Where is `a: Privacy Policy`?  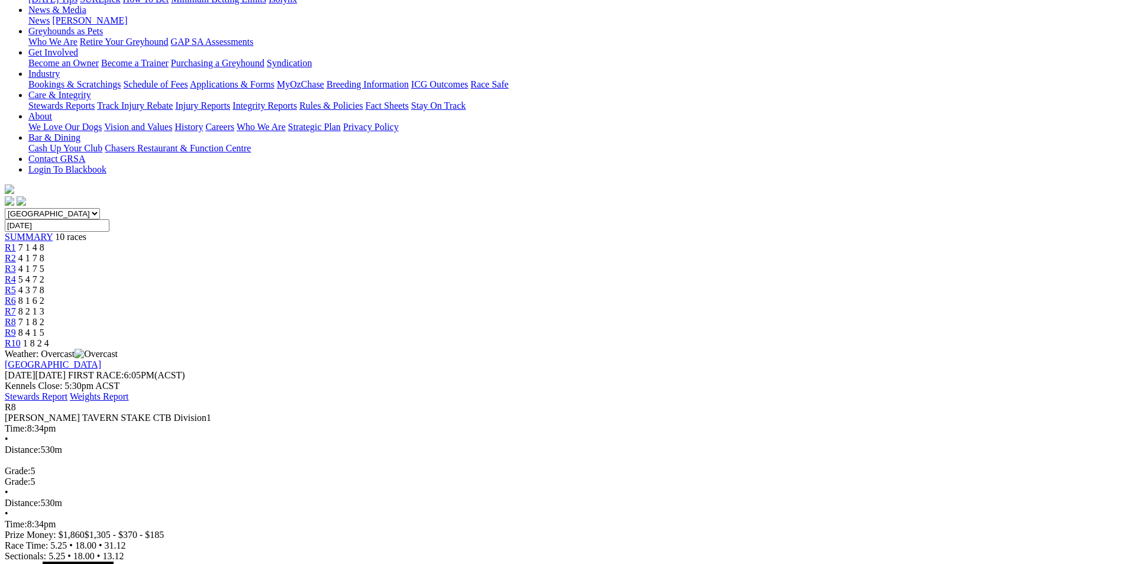 a: Privacy Policy is located at coordinates (371, 127).